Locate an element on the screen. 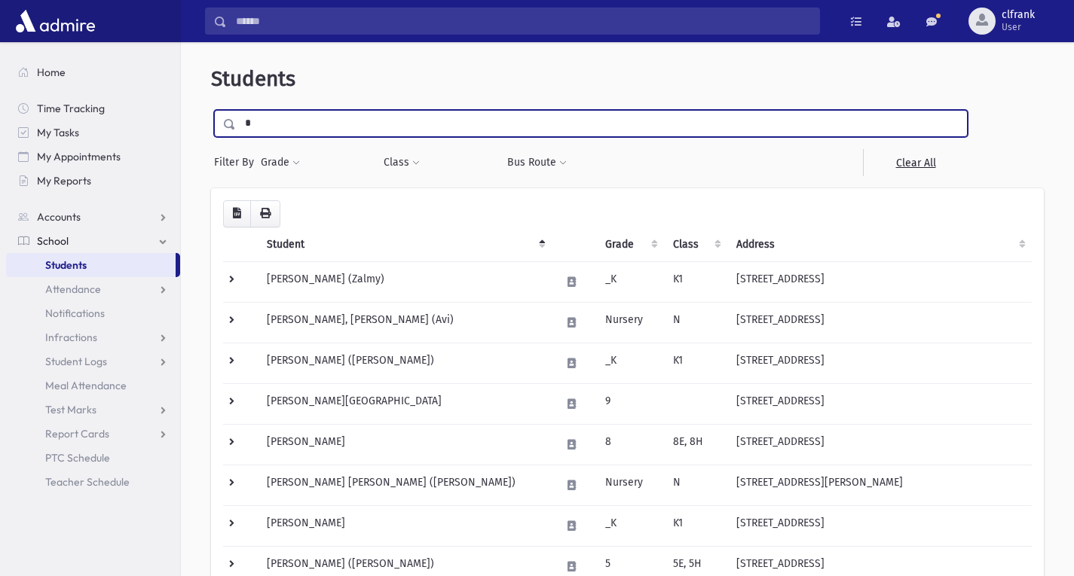  span: School is located at coordinates (53, 241).